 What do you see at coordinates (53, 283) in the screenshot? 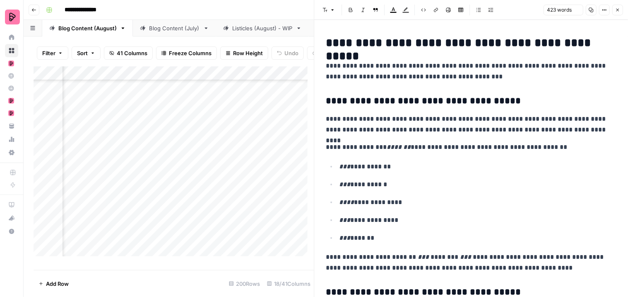
I see `button: Add Row` at bounding box center [53, 283].